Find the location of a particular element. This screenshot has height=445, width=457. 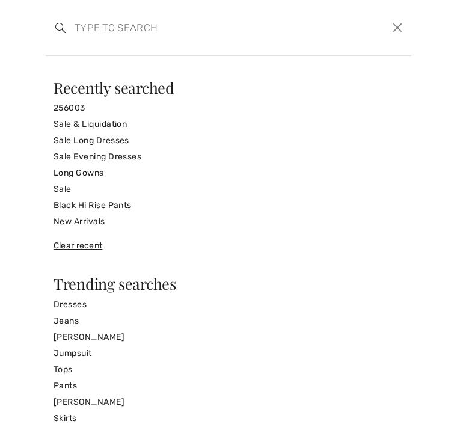

input: TYPE TO SEARCH is located at coordinates (191, 28).